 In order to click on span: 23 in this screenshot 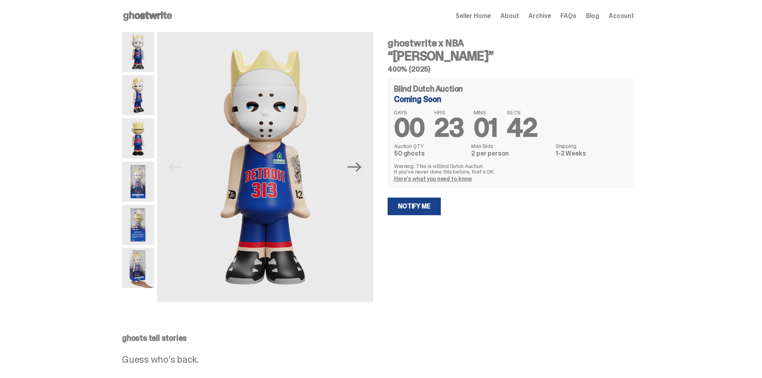, I will do `click(449, 128)`.